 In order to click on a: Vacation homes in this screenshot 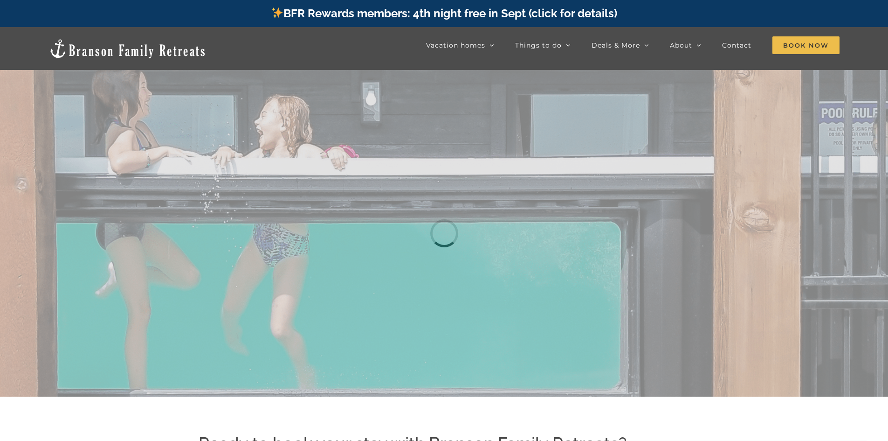, I will do `click(460, 45)`.